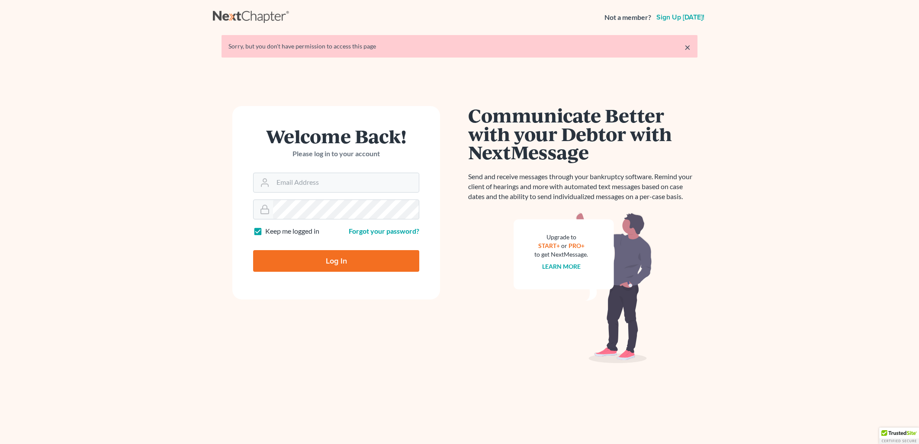 The image size is (919, 444). I want to click on a: PRO+, so click(576, 245).